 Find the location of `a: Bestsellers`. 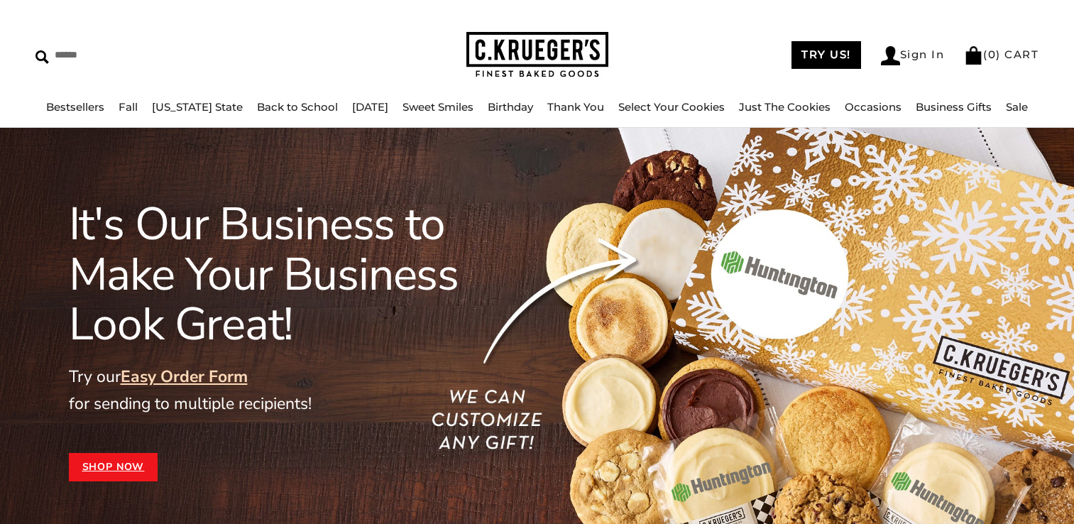

a: Bestsellers is located at coordinates (75, 106).